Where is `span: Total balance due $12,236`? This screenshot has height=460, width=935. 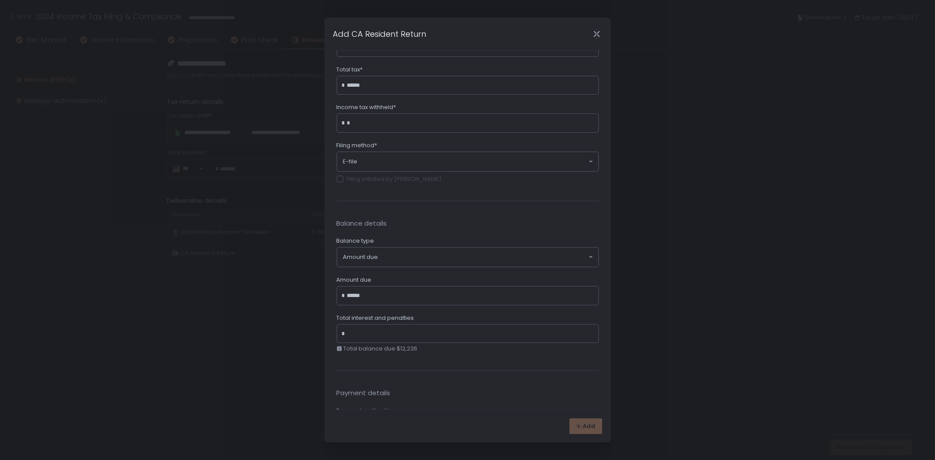 span: Total balance due $12,236 is located at coordinates (381, 349).